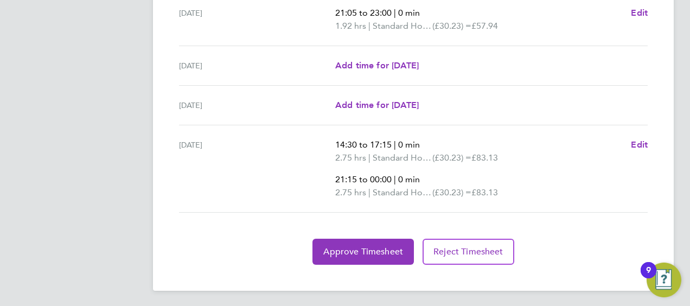 Image resolution: width=690 pixels, height=306 pixels. Describe the element at coordinates (363, 252) in the screenshot. I see `span: Approve Timesheet` at that location.